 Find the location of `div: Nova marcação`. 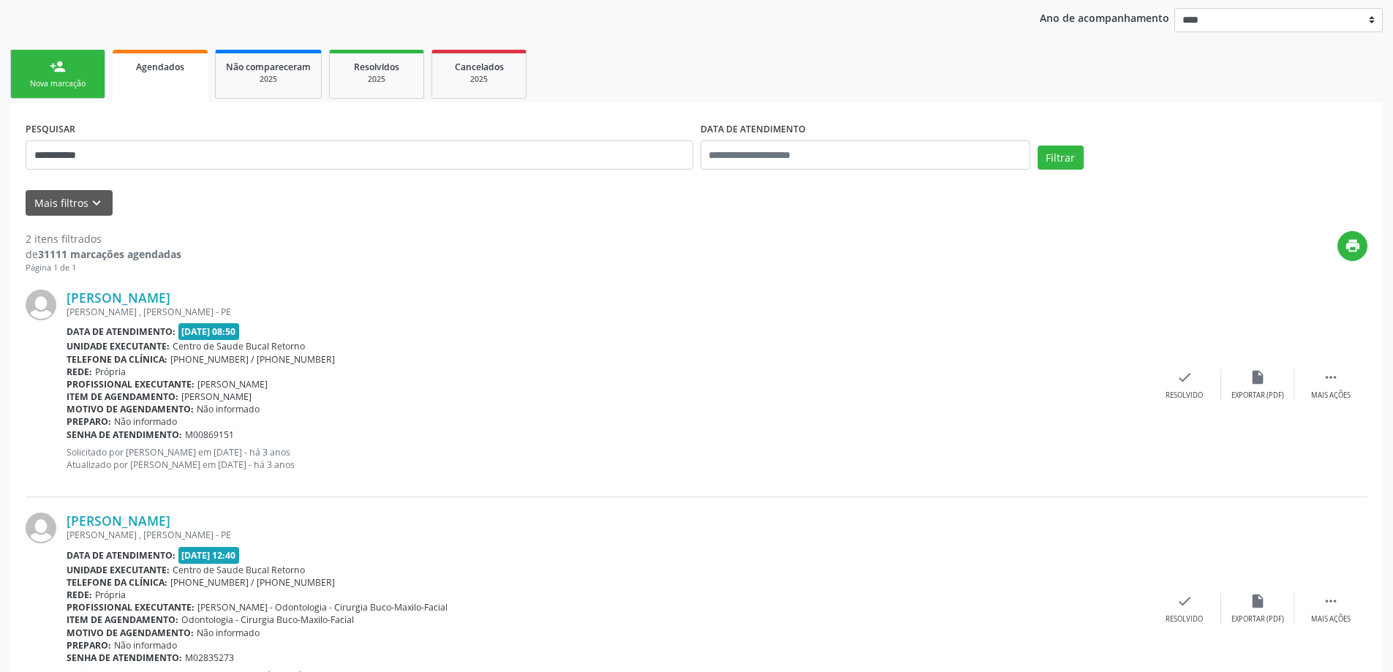

div: Nova marcação is located at coordinates (58, 83).